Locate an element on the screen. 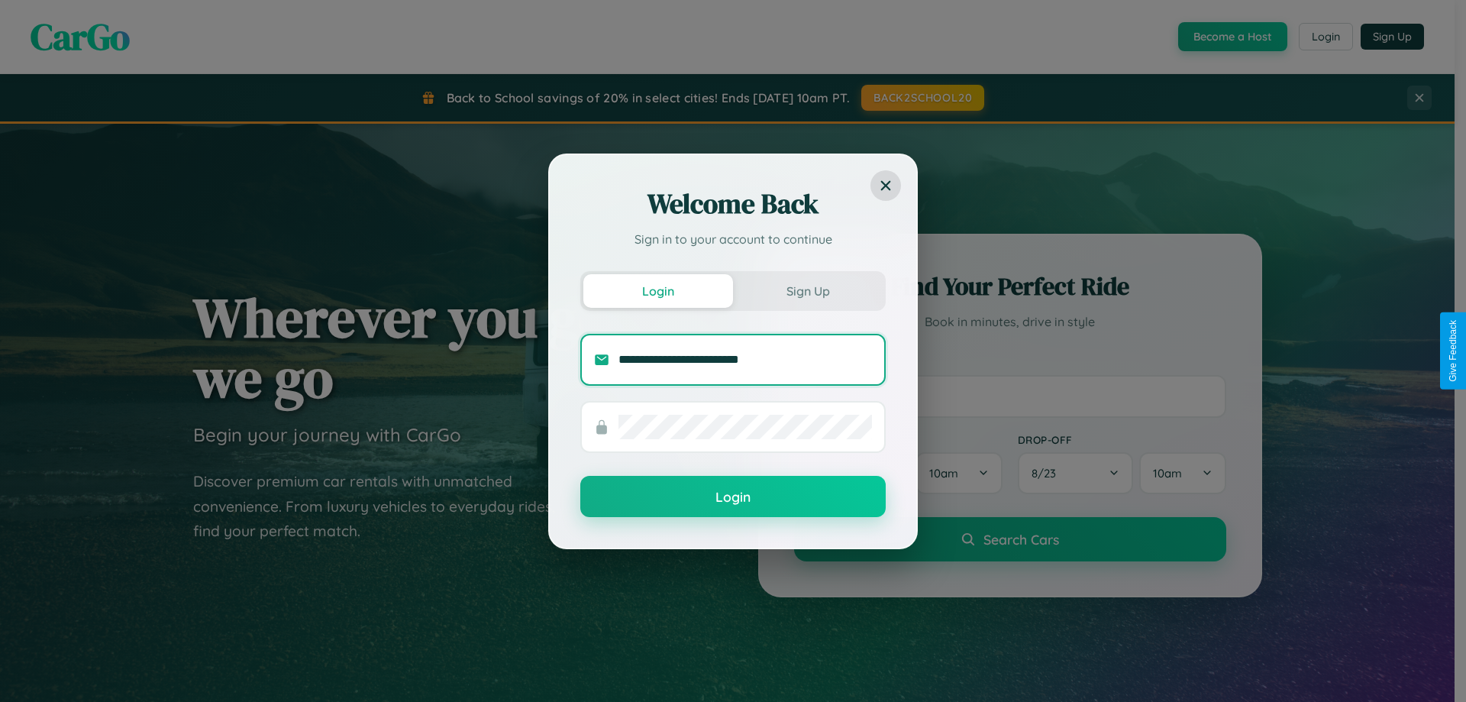  p: Sign in to your account to continue is located at coordinates (733, 239).